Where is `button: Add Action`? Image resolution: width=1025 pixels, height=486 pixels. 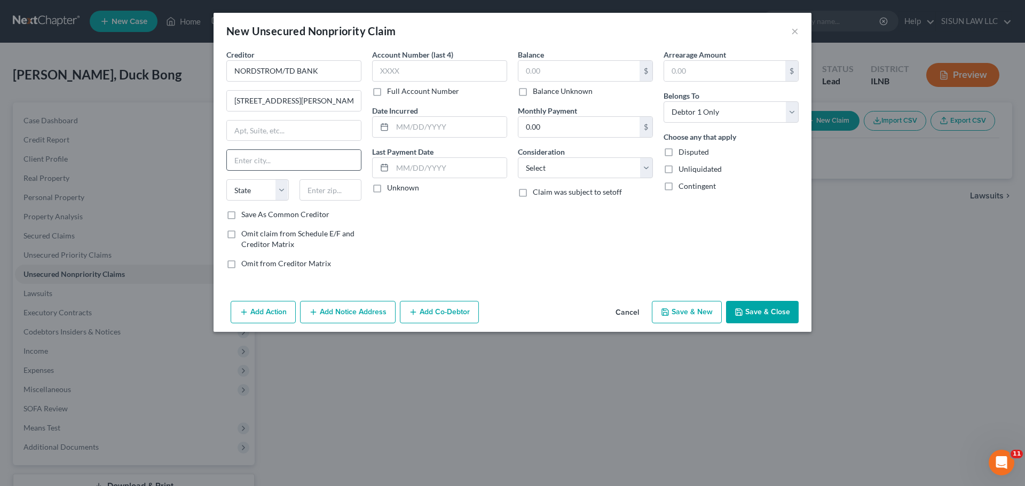 button: Add Action is located at coordinates (263, 312).